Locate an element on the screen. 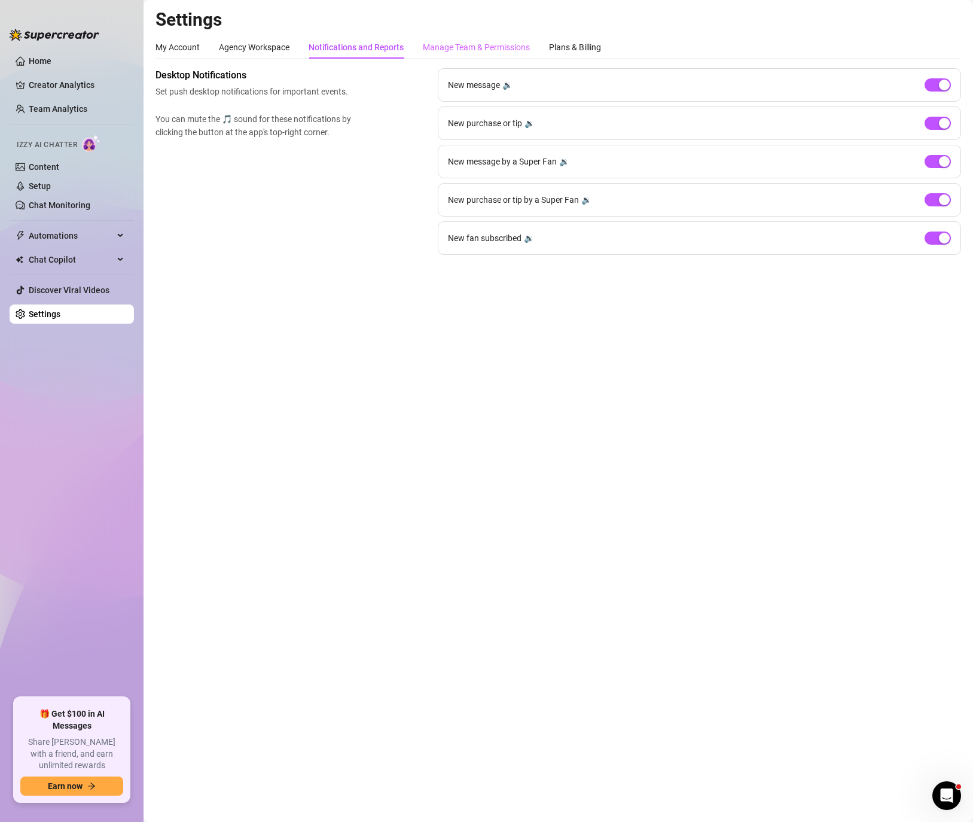 The image size is (973, 822). h2: Settings is located at coordinates (558, 20).